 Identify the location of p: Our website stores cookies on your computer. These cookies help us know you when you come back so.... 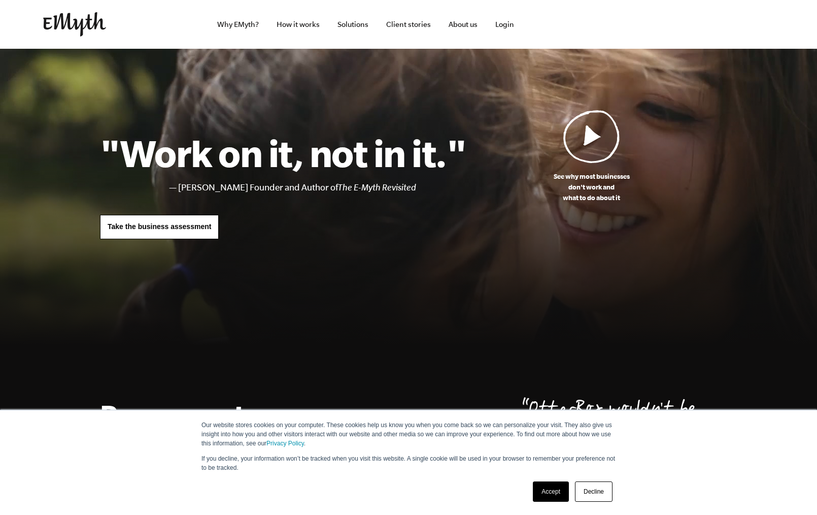
(409, 434).